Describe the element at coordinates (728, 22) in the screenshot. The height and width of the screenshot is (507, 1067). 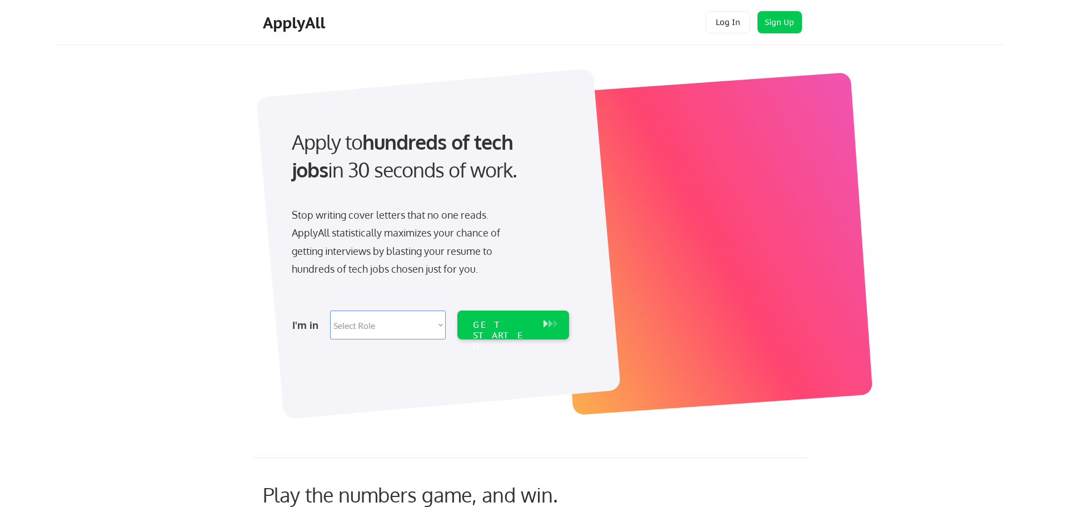
I see `button: Log In` at that location.